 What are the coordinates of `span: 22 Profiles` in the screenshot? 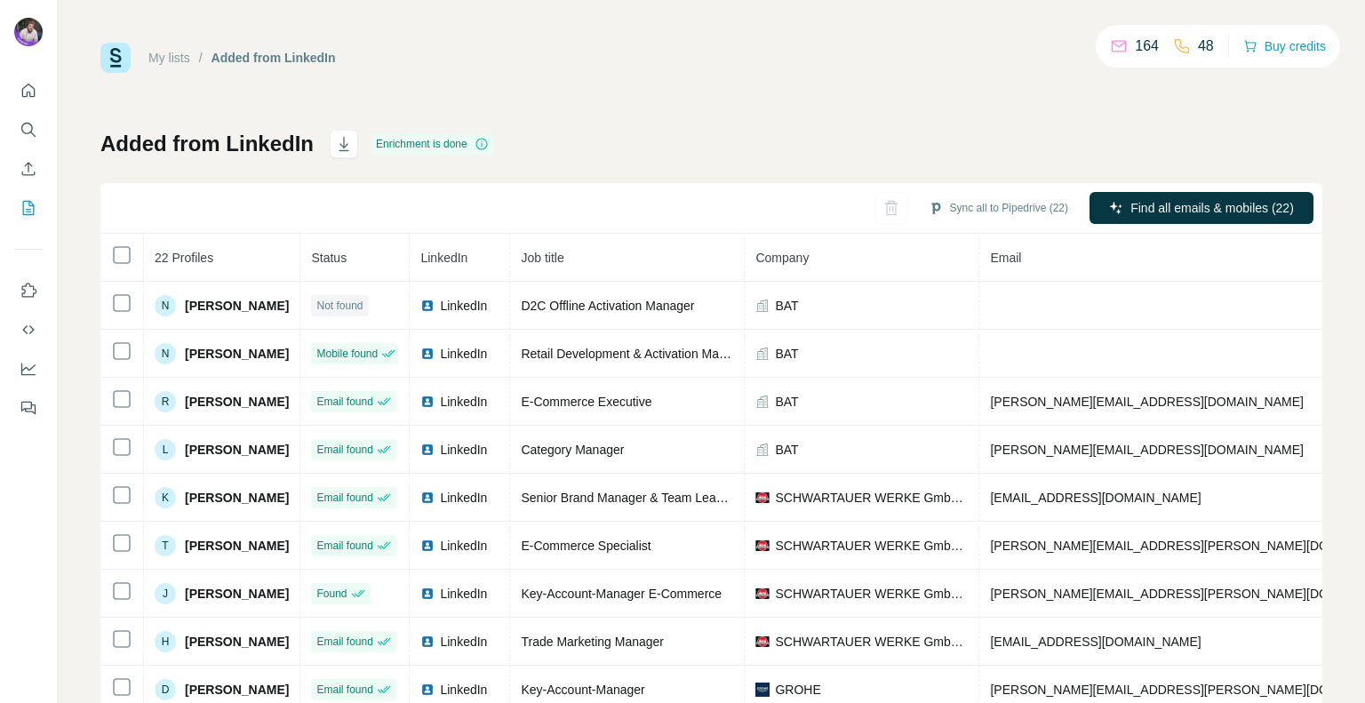 It's located at (184, 258).